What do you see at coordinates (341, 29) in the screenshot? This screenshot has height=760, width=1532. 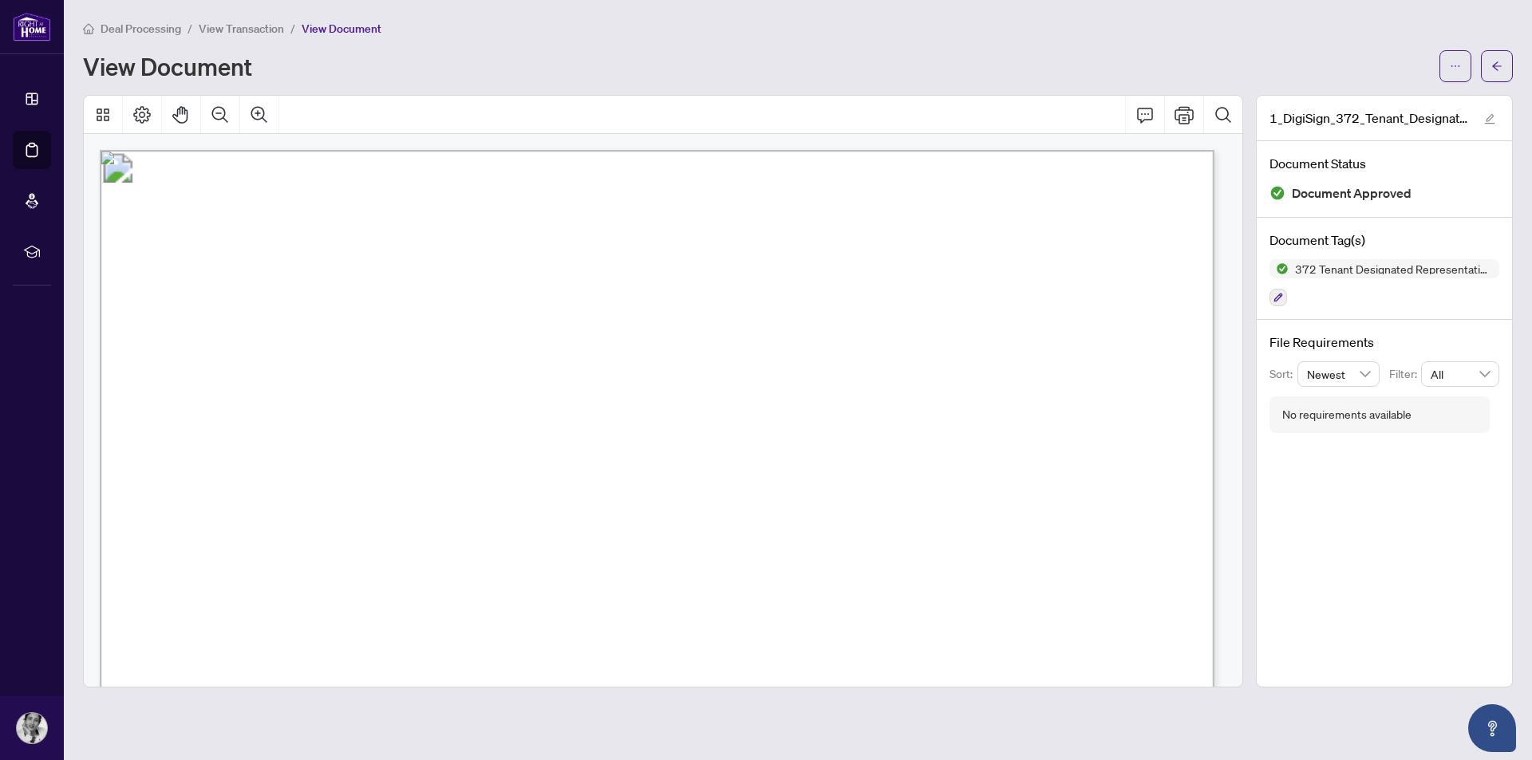 I see `span: View Document` at bounding box center [341, 29].